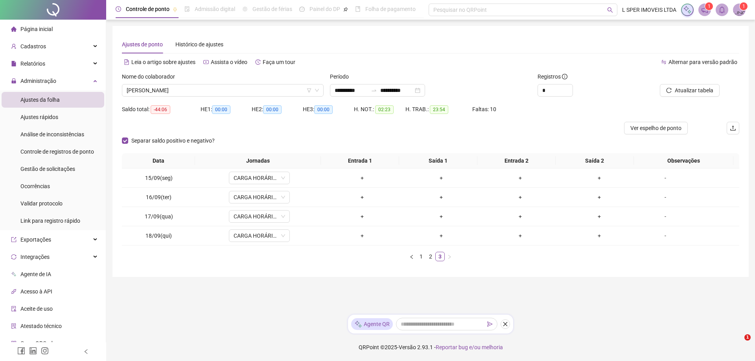  Describe the element at coordinates (431, 348) in the screenshot. I see `footer: QRPoint © 2025 - 2.93.1 -` at that location.